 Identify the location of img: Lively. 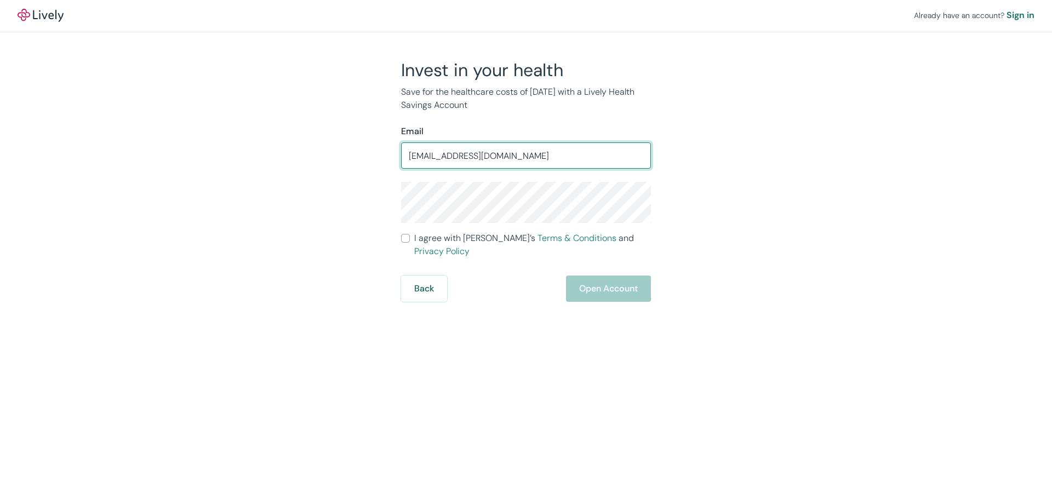
(41, 15).